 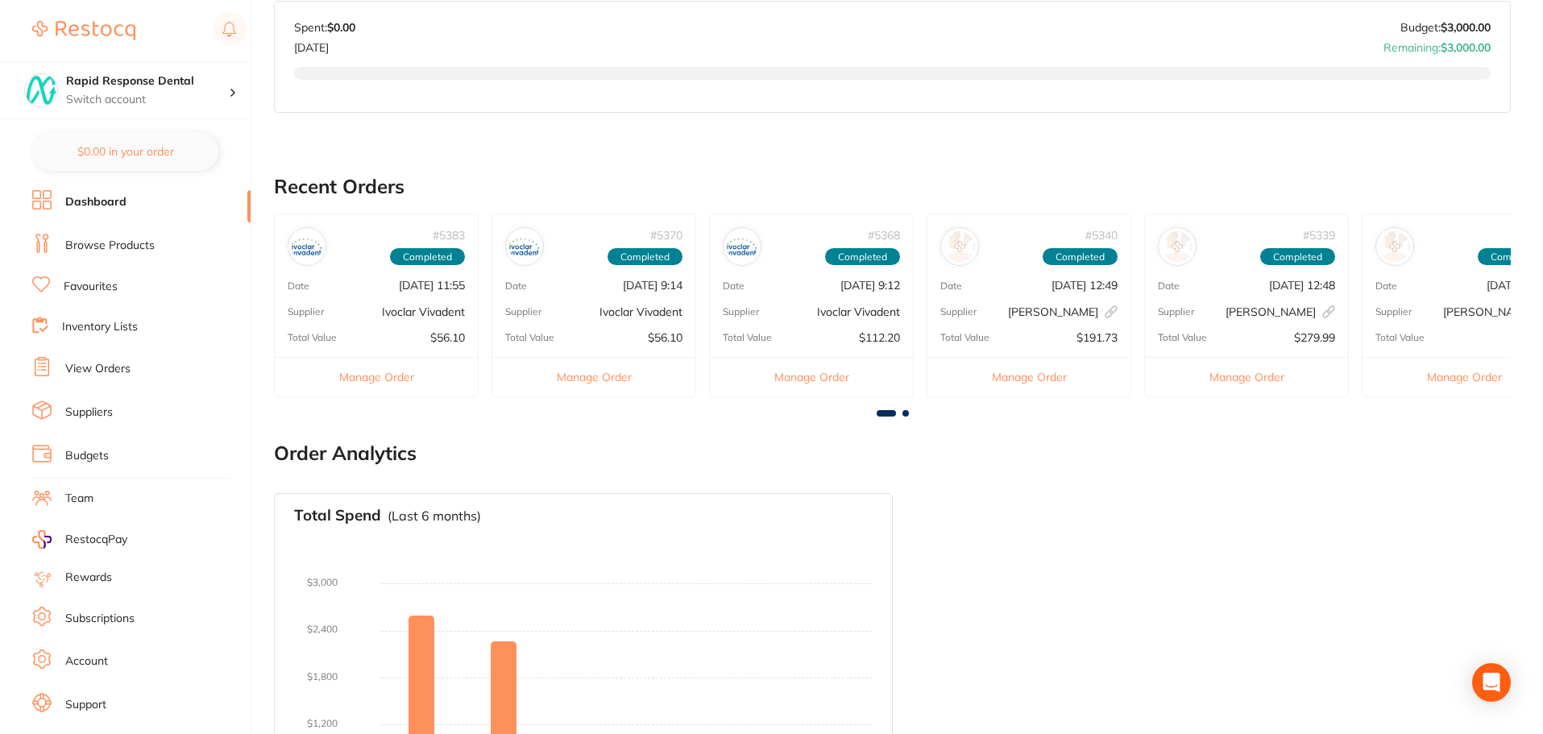 I want to click on button: $0.00 in your order, so click(x=125, y=151).